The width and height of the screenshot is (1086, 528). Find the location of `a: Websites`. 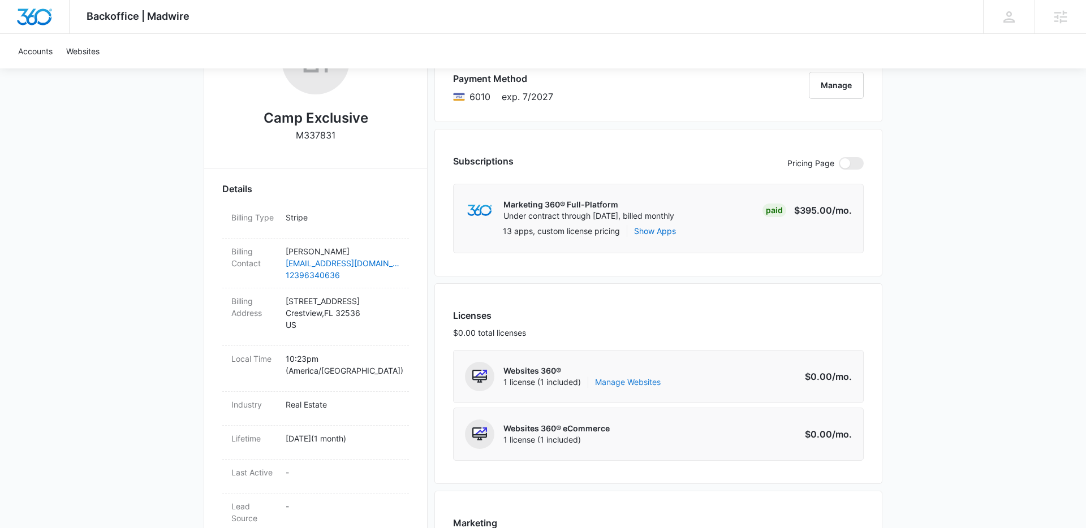

a: Websites is located at coordinates (83, 51).